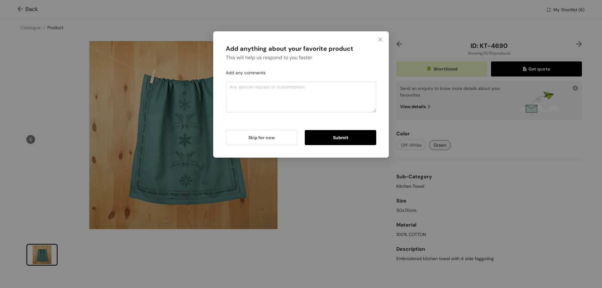 This screenshot has width=602, height=288. What do you see at coordinates (380, 39) in the screenshot?
I see `span: close` at bounding box center [380, 39].